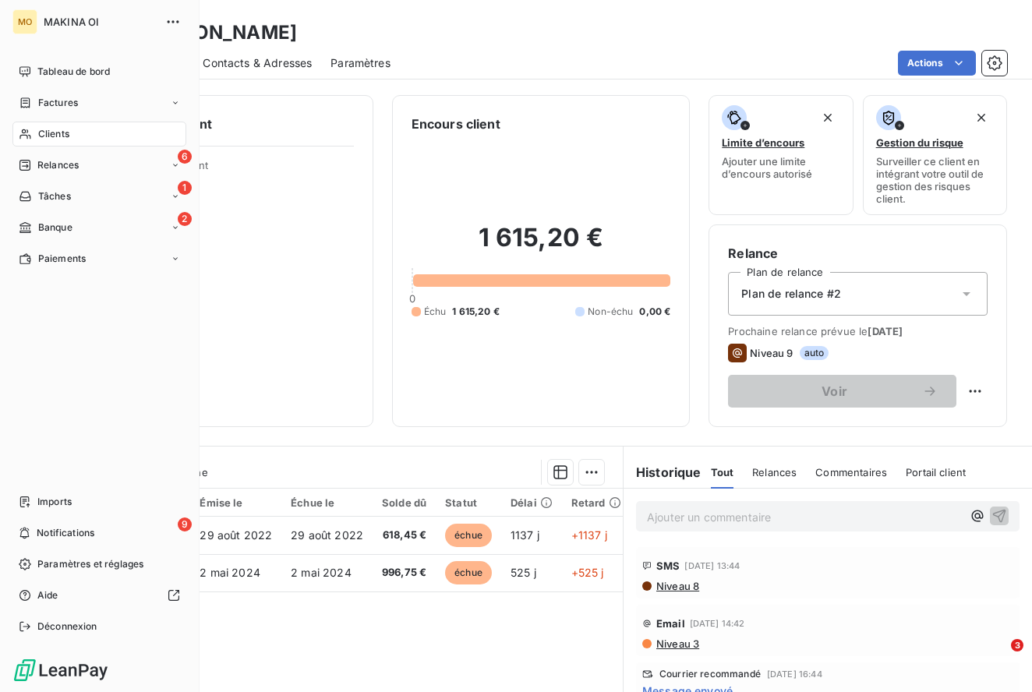  What do you see at coordinates (763, 143) in the screenshot?
I see `span: Limite d’encours` at bounding box center [763, 143].